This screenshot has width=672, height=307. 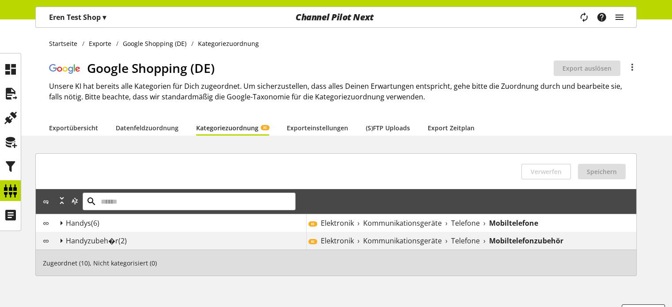 I want to click on div: Elektronik › Kommunikationsgeräte › Telefone › Mobiltelefonzubehör, so click(x=478, y=241).